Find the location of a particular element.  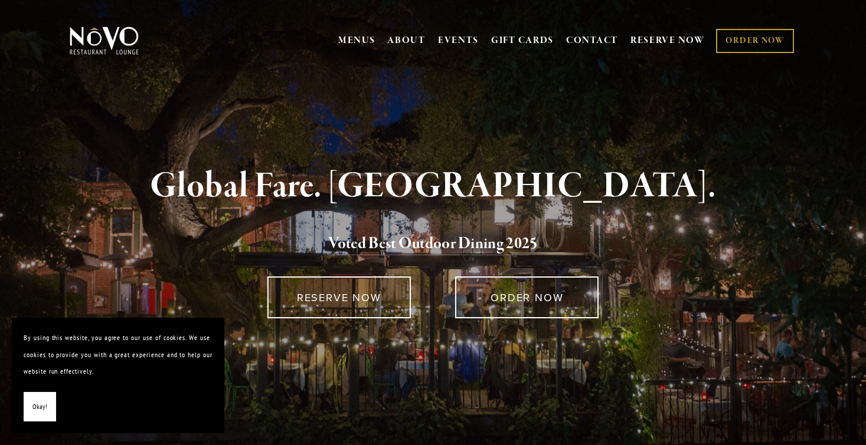

a: ABOUT is located at coordinates (406, 41).